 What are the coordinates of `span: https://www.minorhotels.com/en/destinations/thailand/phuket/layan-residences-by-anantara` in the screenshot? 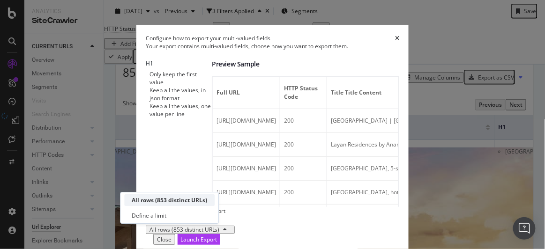 It's located at (246, 144).